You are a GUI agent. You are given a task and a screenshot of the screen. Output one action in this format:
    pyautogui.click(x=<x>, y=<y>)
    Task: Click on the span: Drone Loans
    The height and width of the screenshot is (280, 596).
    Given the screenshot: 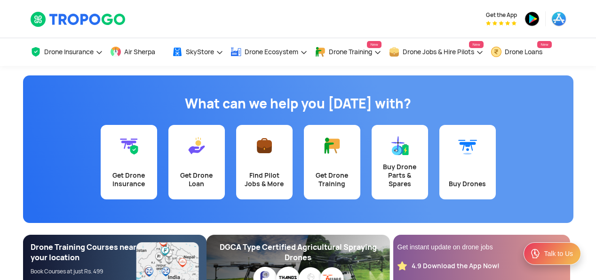 What is the action you would take?
    pyautogui.click(x=524, y=52)
    